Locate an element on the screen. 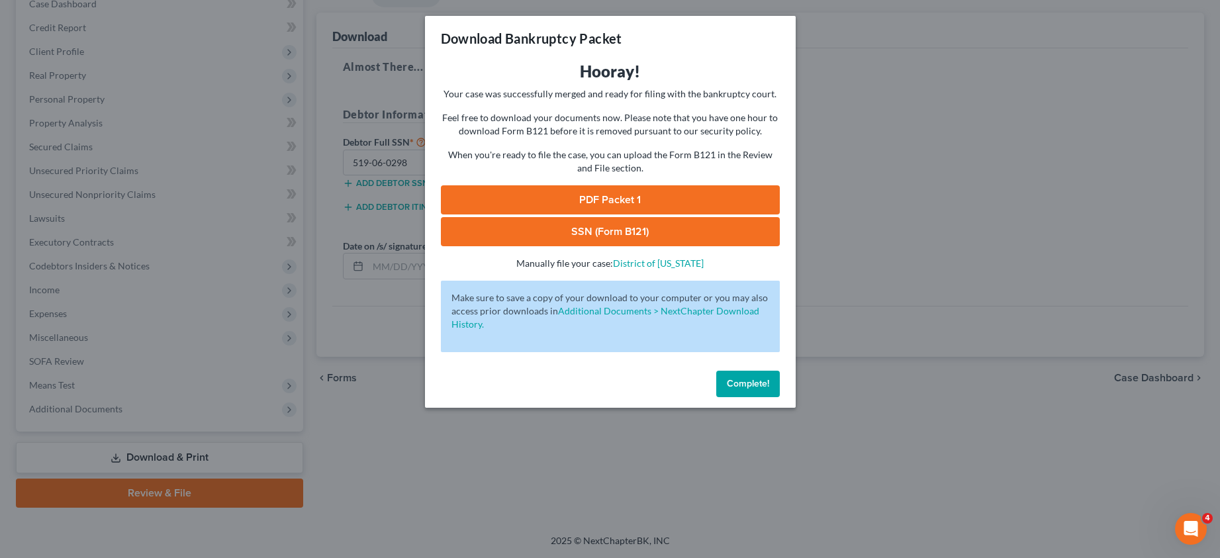 The image size is (1220, 558). a: SSN (Form B121) is located at coordinates (610, 232).